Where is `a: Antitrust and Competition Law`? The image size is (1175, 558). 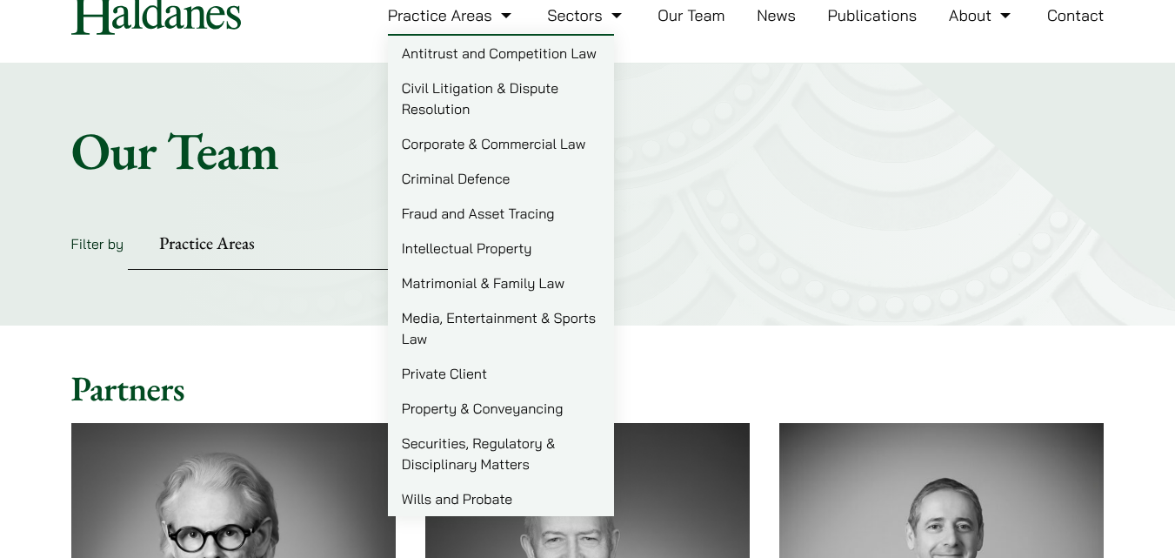 a: Antitrust and Competition Law is located at coordinates (501, 53).